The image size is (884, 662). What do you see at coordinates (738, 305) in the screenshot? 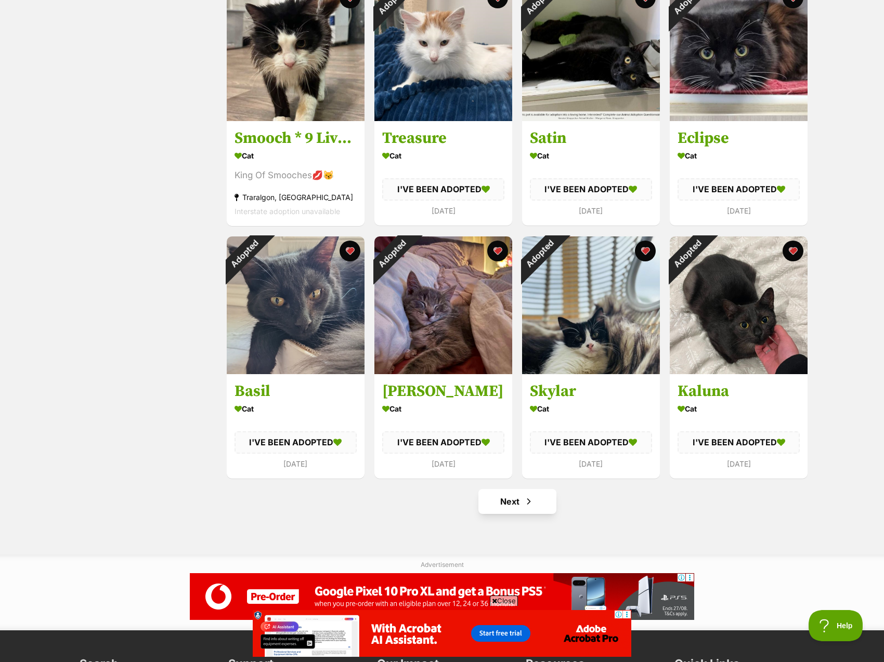
I see `img: Kaluna` at bounding box center [738, 305].